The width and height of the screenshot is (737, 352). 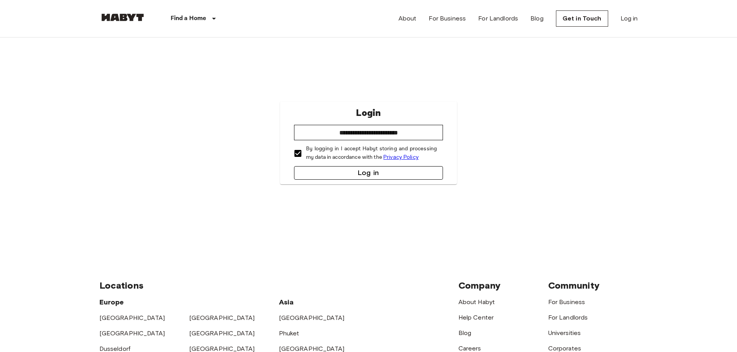 What do you see at coordinates (565, 348) in the screenshot?
I see `a: Corporates` at bounding box center [565, 348].